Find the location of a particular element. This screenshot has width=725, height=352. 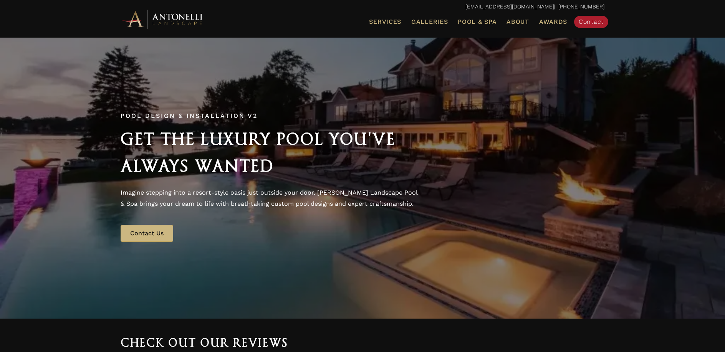

a: About is located at coordinates (518, 22).